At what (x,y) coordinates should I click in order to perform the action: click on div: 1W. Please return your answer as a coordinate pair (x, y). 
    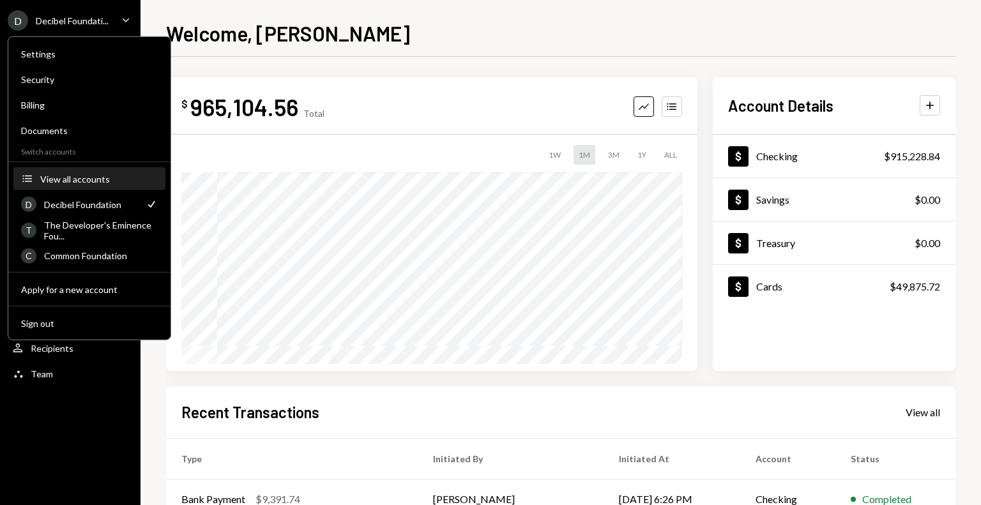
    Looking at the image, I should click on (554, 155).